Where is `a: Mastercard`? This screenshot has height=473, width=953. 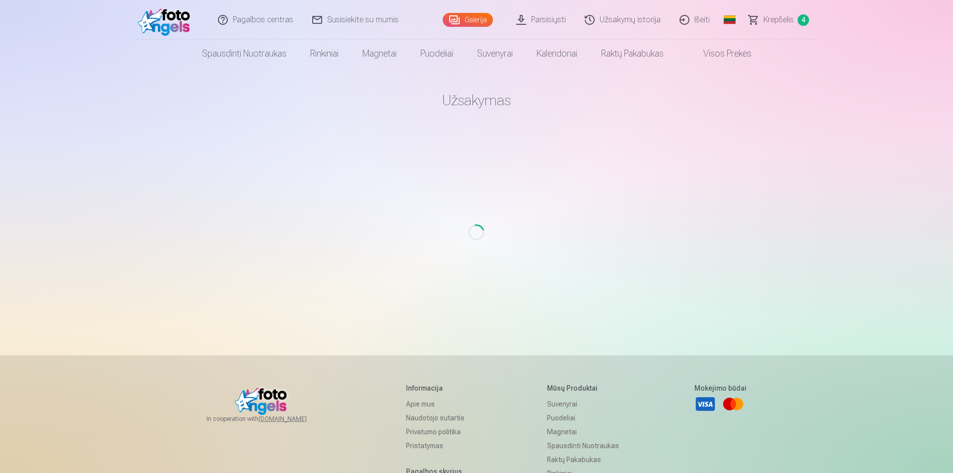
a: Mastercard is located at coordinates (733, 404).